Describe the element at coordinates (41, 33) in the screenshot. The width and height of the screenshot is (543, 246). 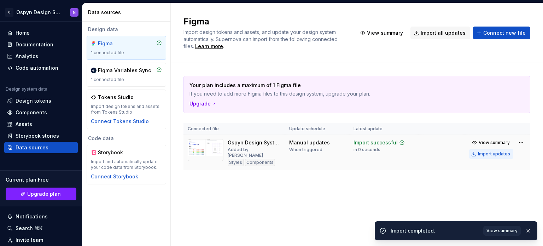
I see `a: Home` at that location.